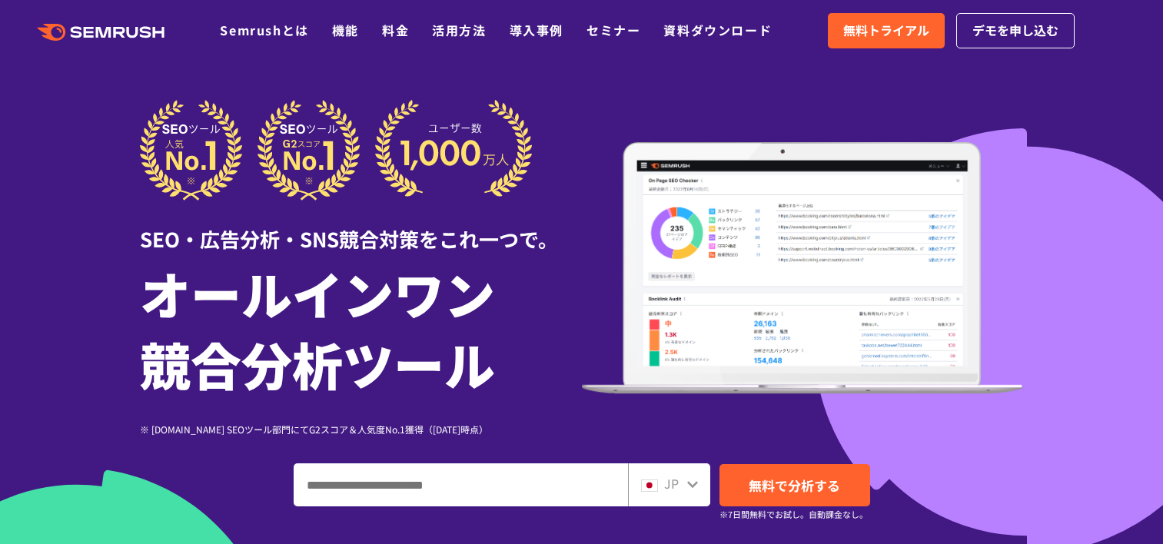 The width and height of the screenshot is (1163, 544). Describe the element at coordinates (794, 485) in the screenshot. I see `span: 無料で分析する` at that location.